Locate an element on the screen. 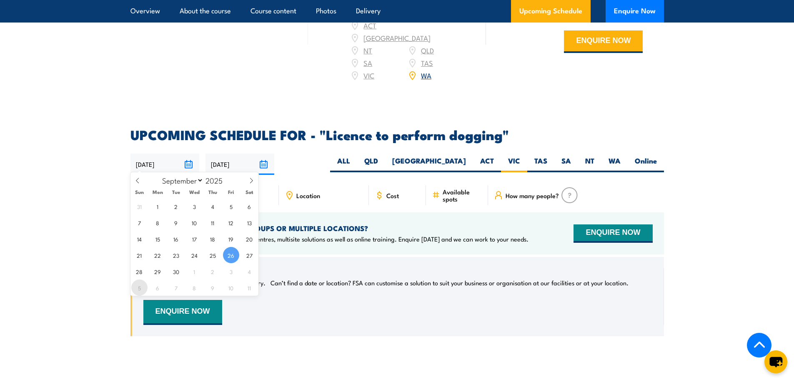 The width and height of the screenshot is (794, 380). span: Location is located at coordinates (308, 195).